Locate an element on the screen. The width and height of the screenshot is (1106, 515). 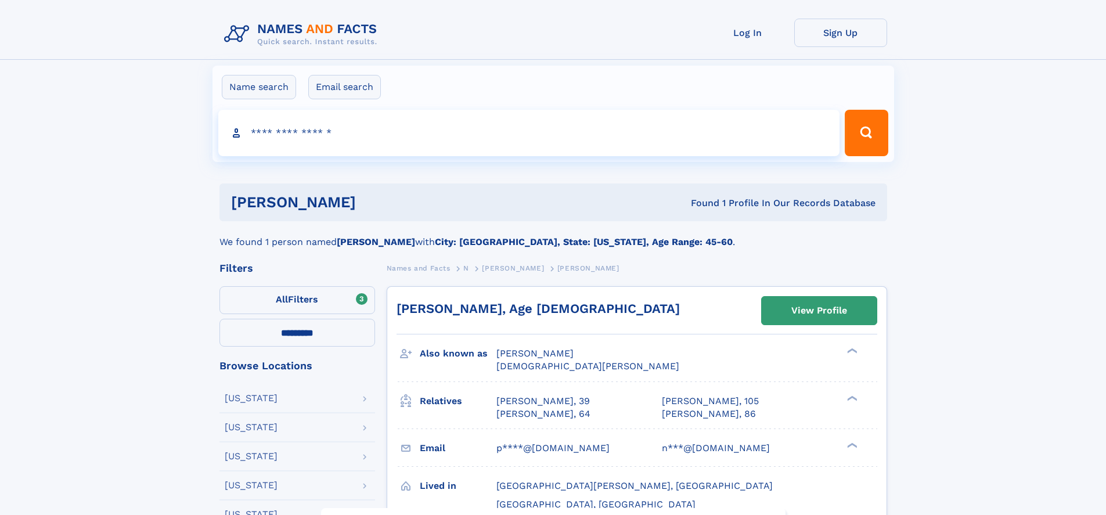
label: Name search is located at coordinates (259, 87).